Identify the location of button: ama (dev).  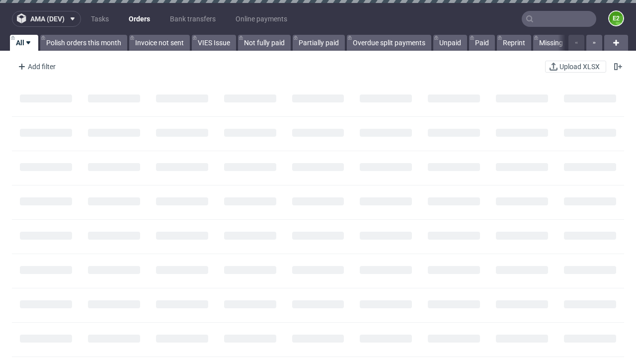
(46, 19).